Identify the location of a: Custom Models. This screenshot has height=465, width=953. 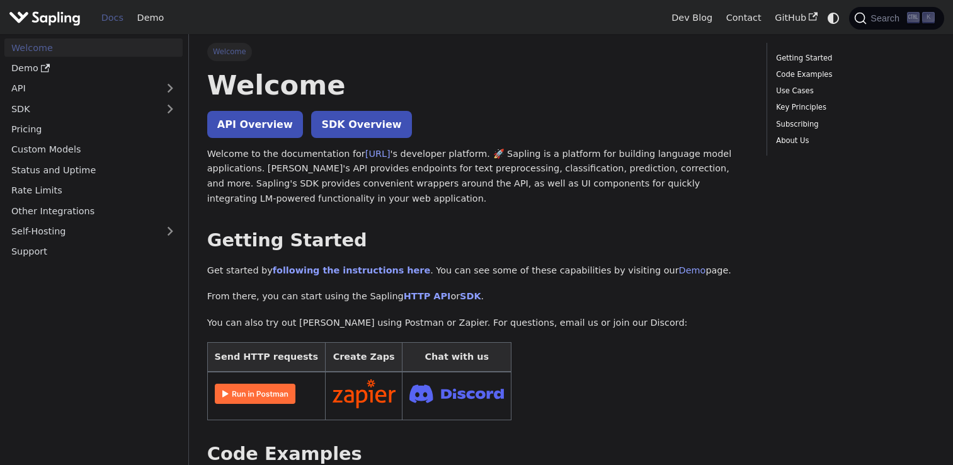
(93, 149).